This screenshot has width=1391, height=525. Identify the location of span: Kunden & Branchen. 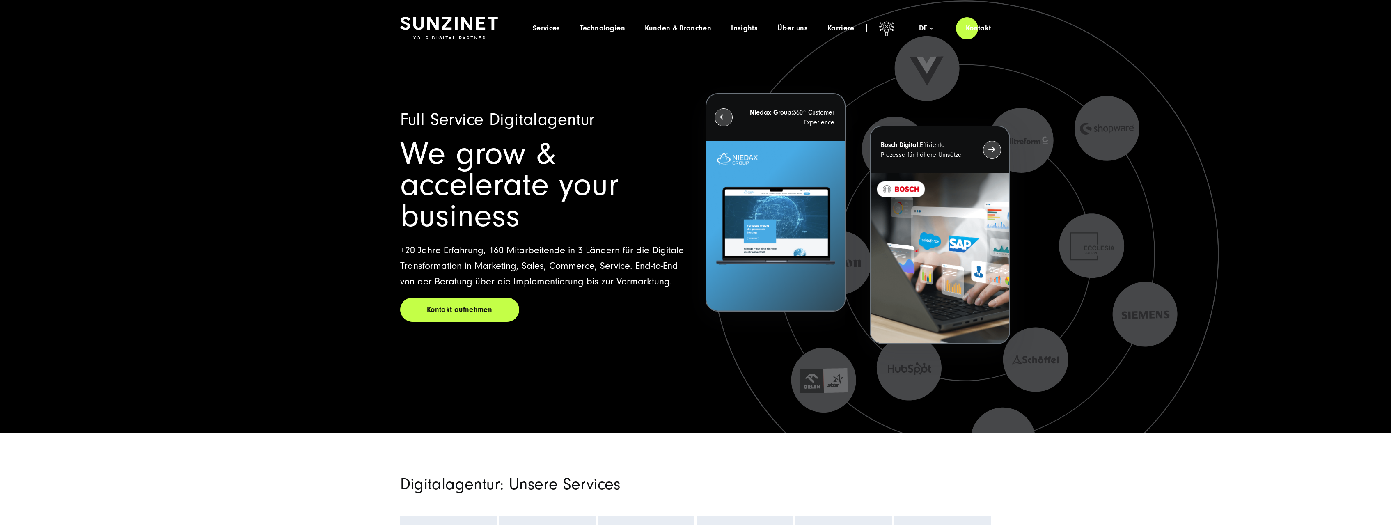
(678, 28).